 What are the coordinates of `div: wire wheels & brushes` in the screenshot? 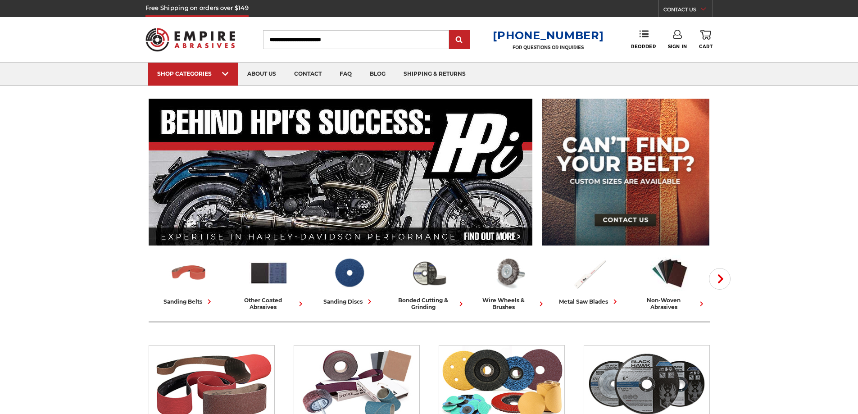 It's located at (510, 304).